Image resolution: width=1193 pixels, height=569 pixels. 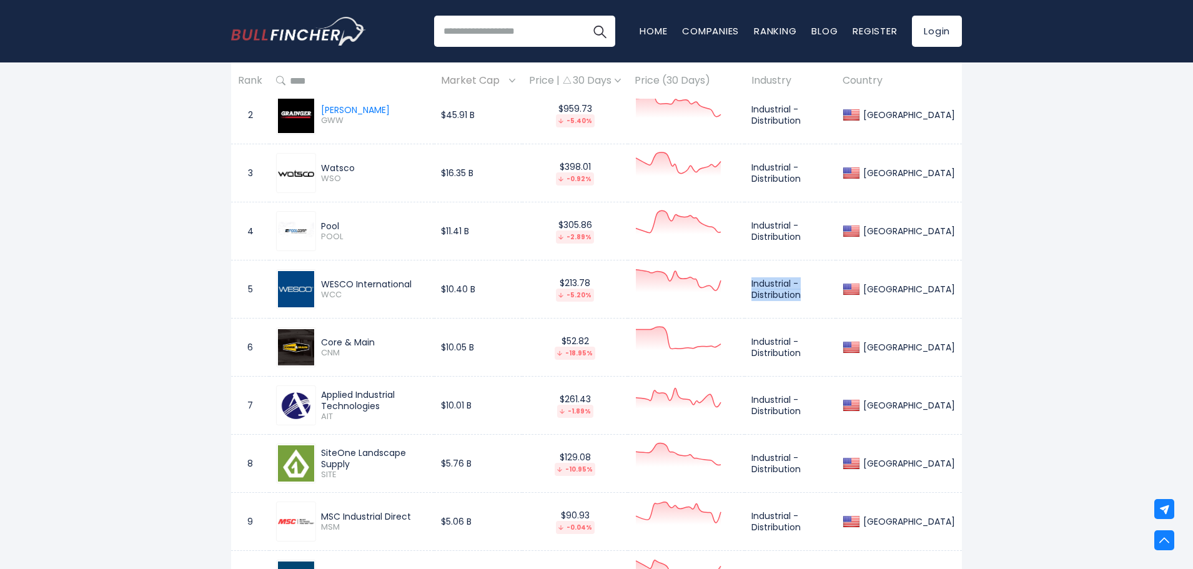 What do you see at coordinates (296, 463) in the screenshot?
I see `img: SITE.png` at bounding box center [296, 463].